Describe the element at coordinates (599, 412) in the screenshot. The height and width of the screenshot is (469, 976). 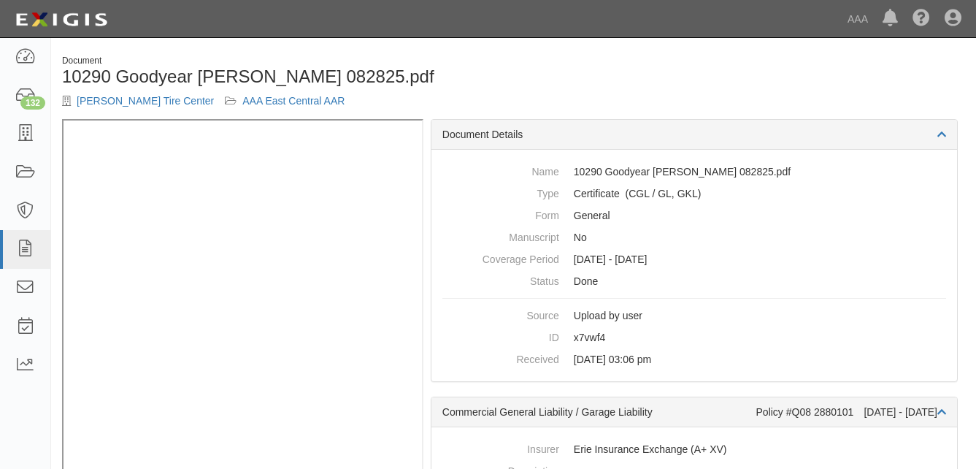
I see `div: Commercial General Liability / Garage Liability` at that location.